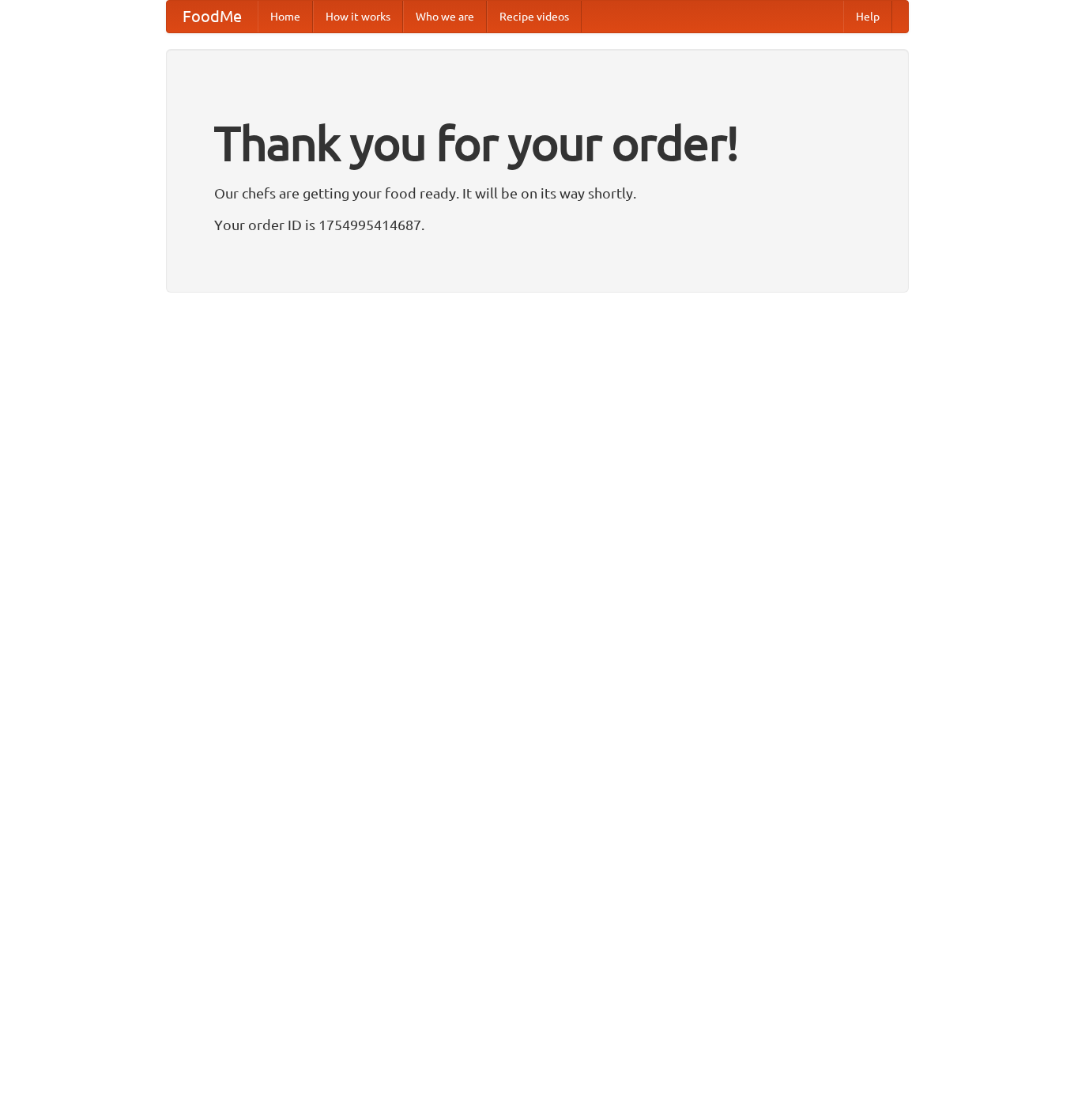 The image size is (1074, 1119). I want to click on a: Recipe videos, so click(534, 17).